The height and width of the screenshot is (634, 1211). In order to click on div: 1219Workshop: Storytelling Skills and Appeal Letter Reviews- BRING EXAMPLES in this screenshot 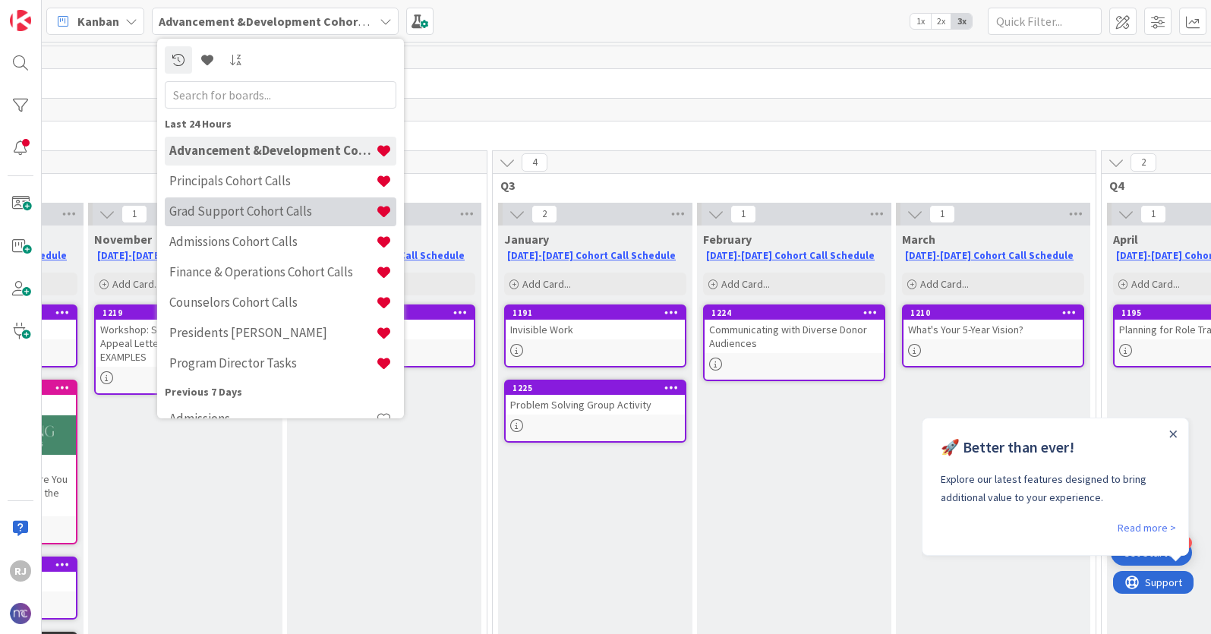, I will do `click(185, 336)`.